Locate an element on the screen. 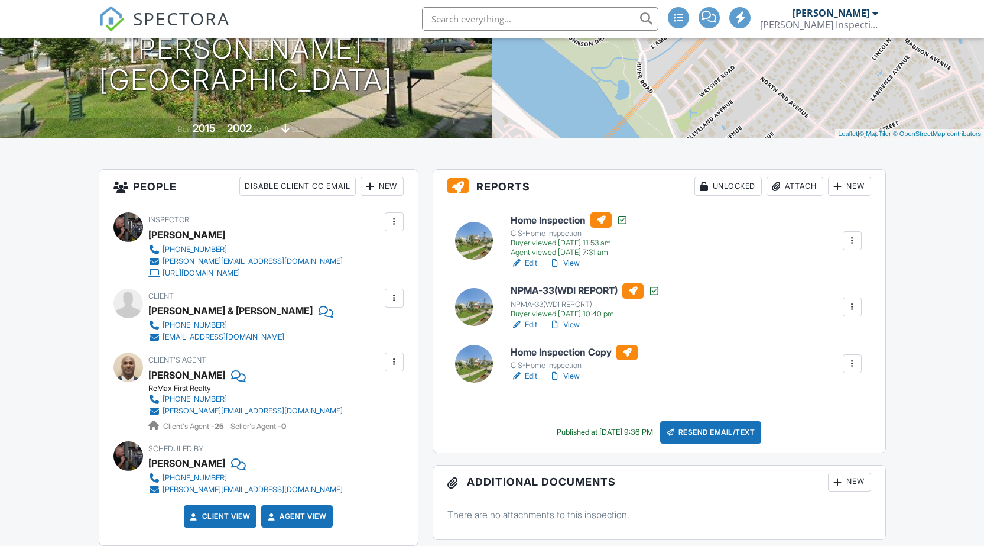 The height and width of the screenshot is (546, 984). div: Disable Client CC Email is located at coordinates (297, 186).